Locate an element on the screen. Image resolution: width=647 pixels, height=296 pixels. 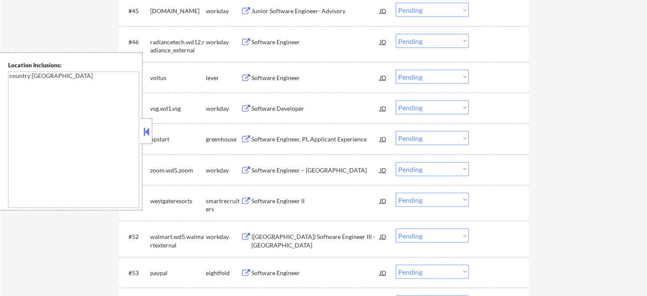
div: vsg.wd1.vsg is located at coordinates (178, 109).